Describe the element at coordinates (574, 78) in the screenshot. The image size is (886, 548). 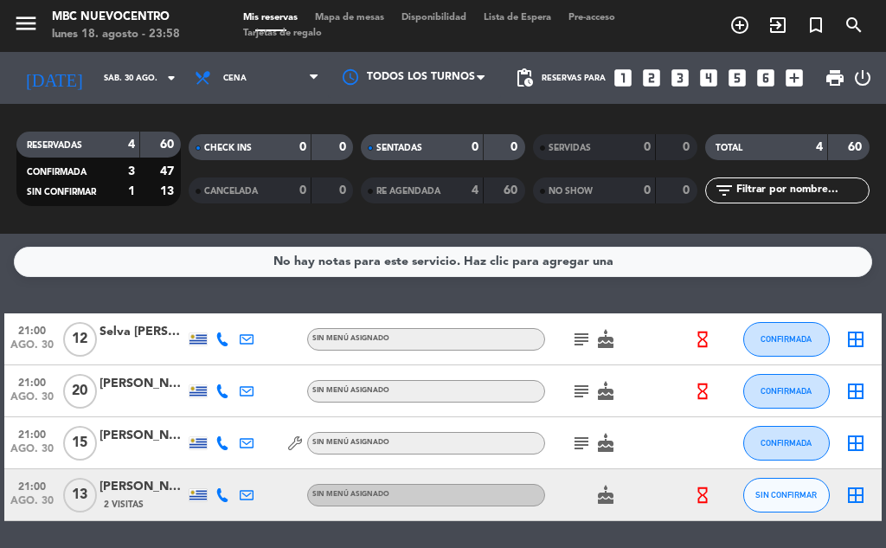
I see `span: Reservas para` at that location.